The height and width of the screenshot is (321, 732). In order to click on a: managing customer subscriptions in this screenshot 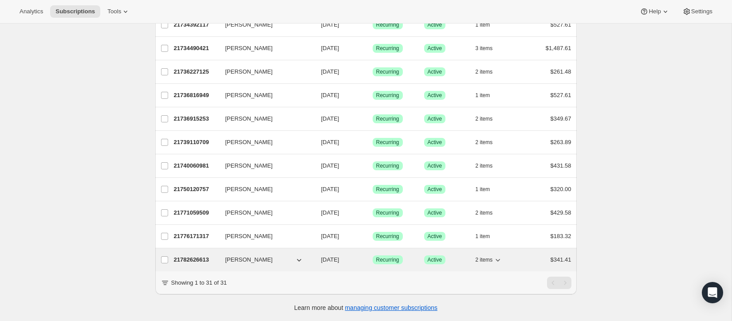, I will do `click(391, 308)`.